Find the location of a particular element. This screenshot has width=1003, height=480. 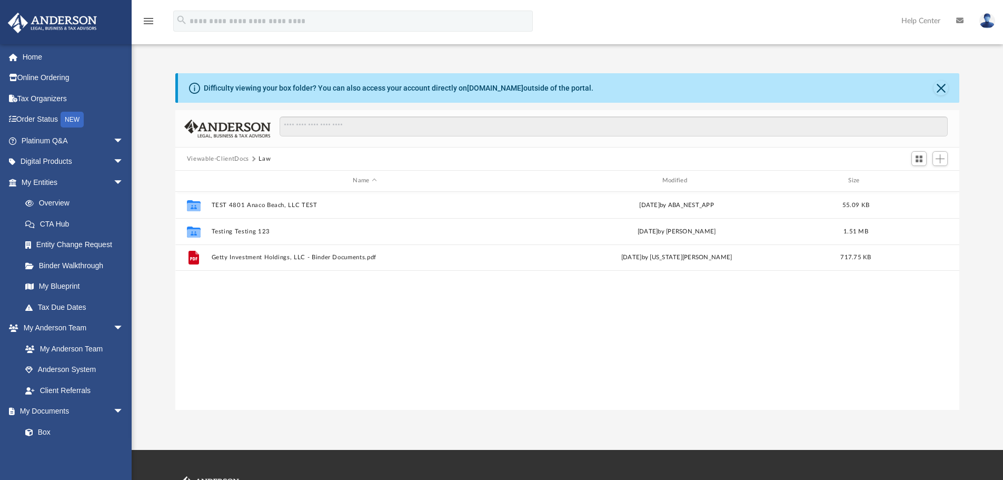

button: TEST 4801 Anaco Beach, LLC TEST is located at coordinates (364, 205).